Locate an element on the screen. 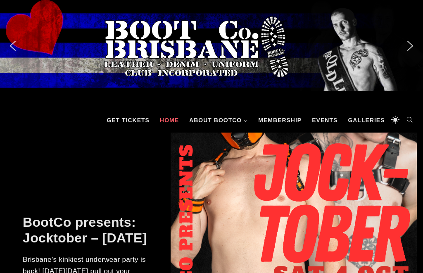  a: Events is located at coordinates (325, 120).